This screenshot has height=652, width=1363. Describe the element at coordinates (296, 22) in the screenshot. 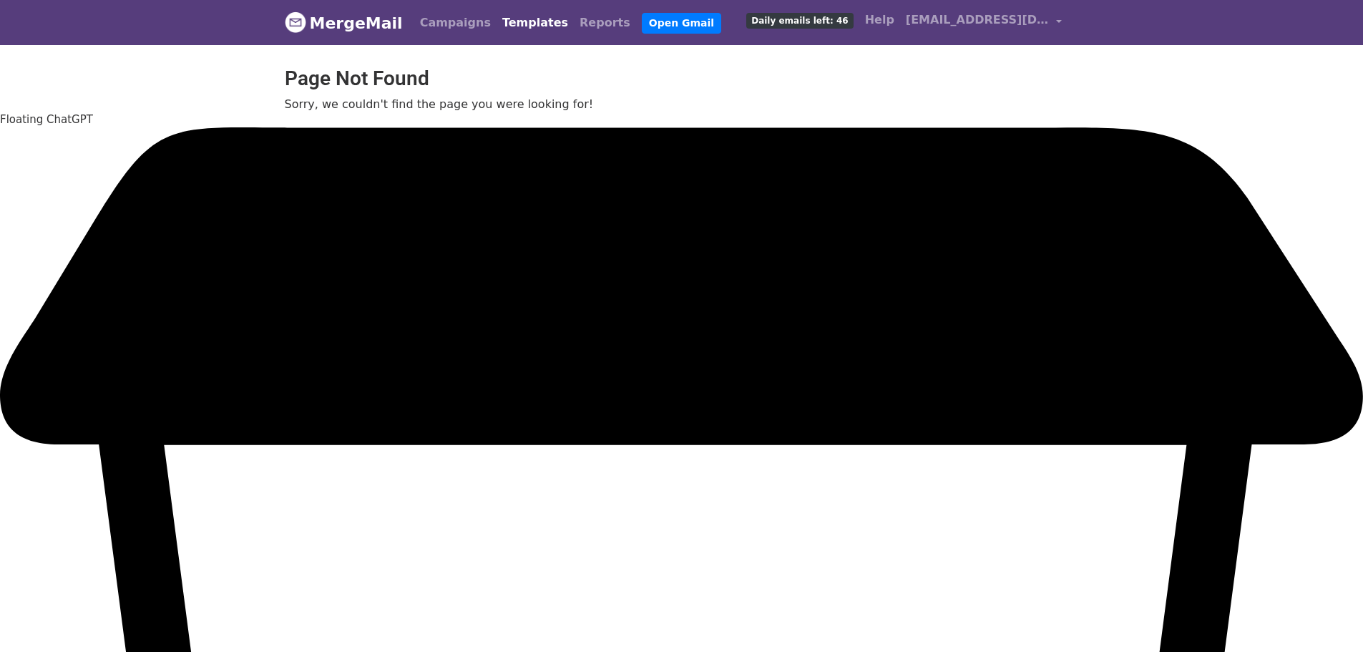

I see `img: MergeMail logo` at that location.